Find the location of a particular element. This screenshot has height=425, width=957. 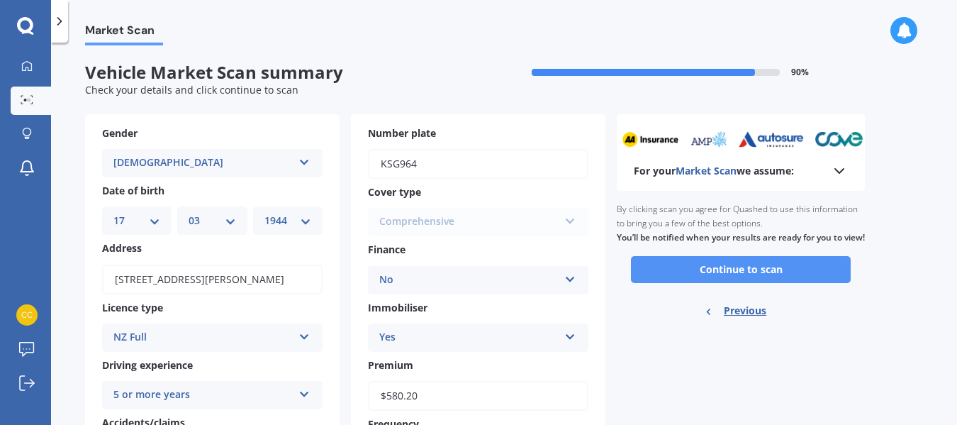

img: cove_sm.webp is located at coordinates (833, 139).